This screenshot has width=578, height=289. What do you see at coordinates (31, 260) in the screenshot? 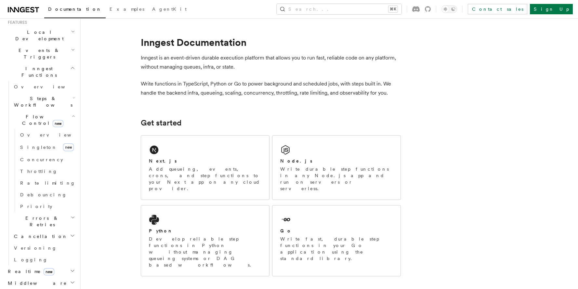
I see `span: Logging` at bounding box center [31, 260].